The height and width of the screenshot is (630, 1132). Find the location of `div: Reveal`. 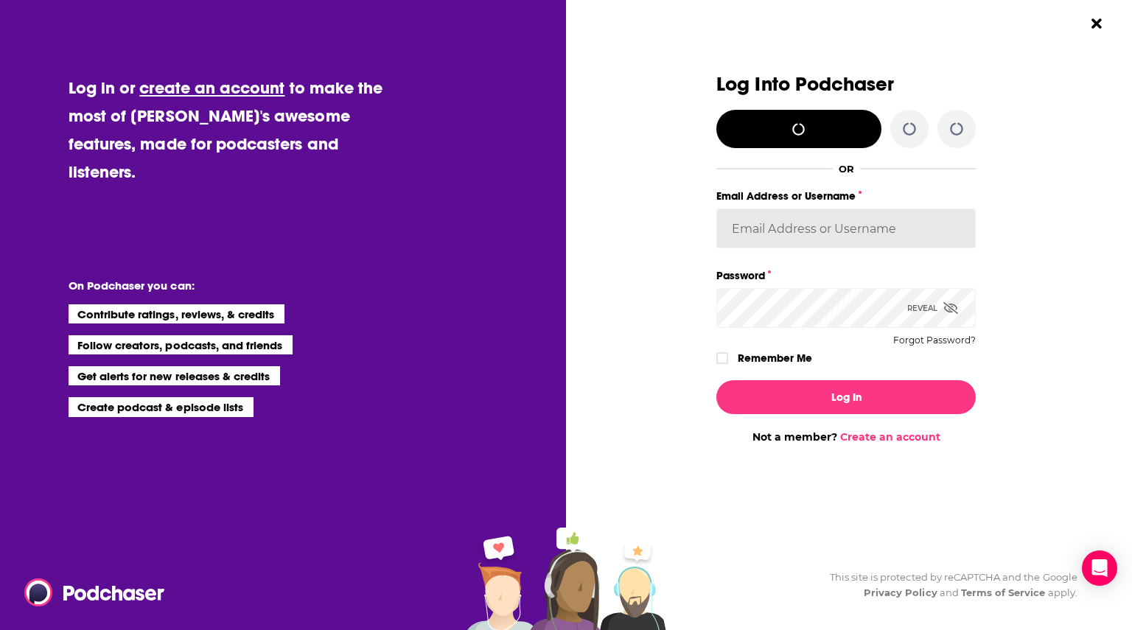

div: Reveal is located at coordinates (932, 308).